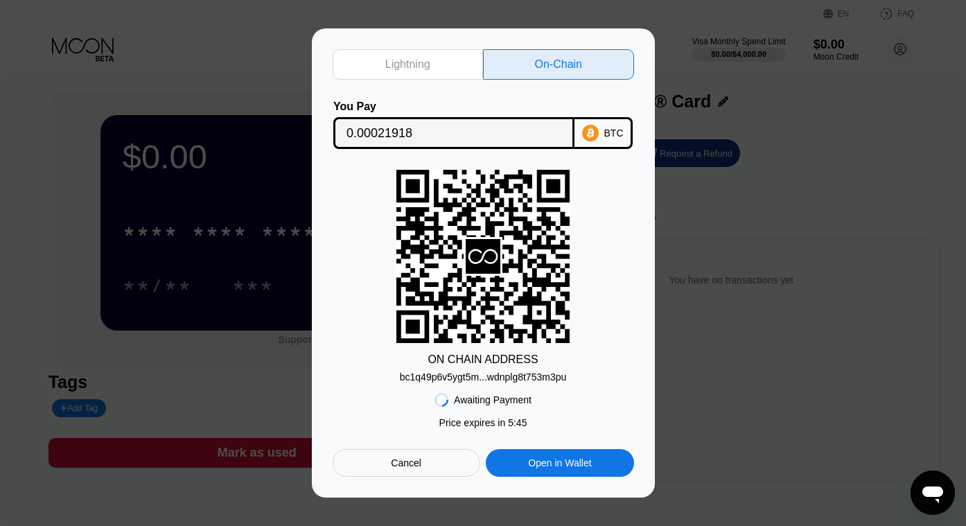 This screenshot has height=526, width=966. What do you see at coordinates (482, 360) in the screenshot?
I see `div: ON CHAIN ADDRESS` at bounding box center [482, 360].